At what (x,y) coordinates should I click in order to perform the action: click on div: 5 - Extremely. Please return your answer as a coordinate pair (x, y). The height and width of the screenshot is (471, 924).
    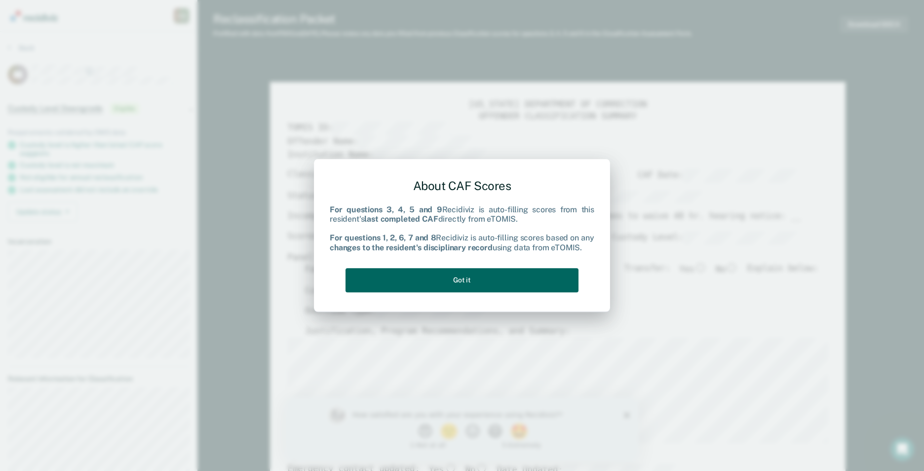
    Looking at the image, I should click on (263, 47).